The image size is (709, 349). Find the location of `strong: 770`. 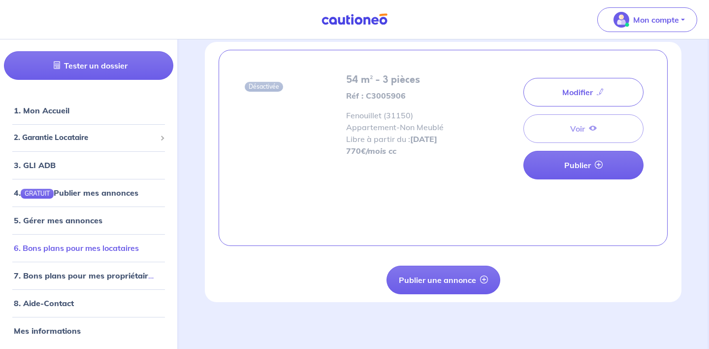

strong: 770 is located at coordinates (371, 151).